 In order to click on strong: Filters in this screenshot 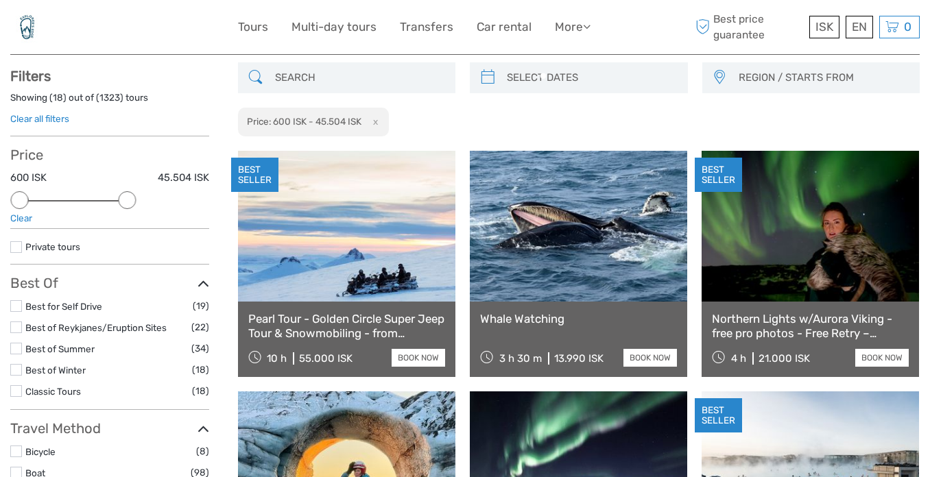, I will do `click(30, 76)`.